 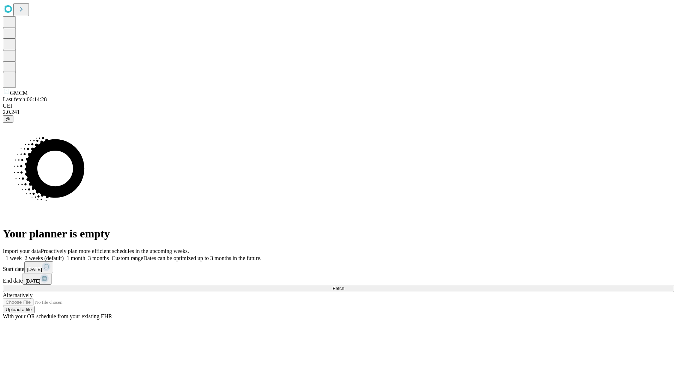 What do you see at coordinates (339, 267) in the screenshot?
I see `div: Start date` at bounding box center [339, 267].